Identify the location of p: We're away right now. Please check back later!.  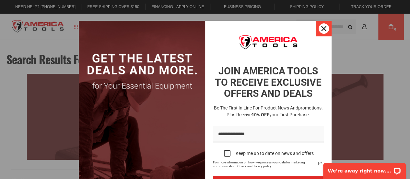
(41, 12).